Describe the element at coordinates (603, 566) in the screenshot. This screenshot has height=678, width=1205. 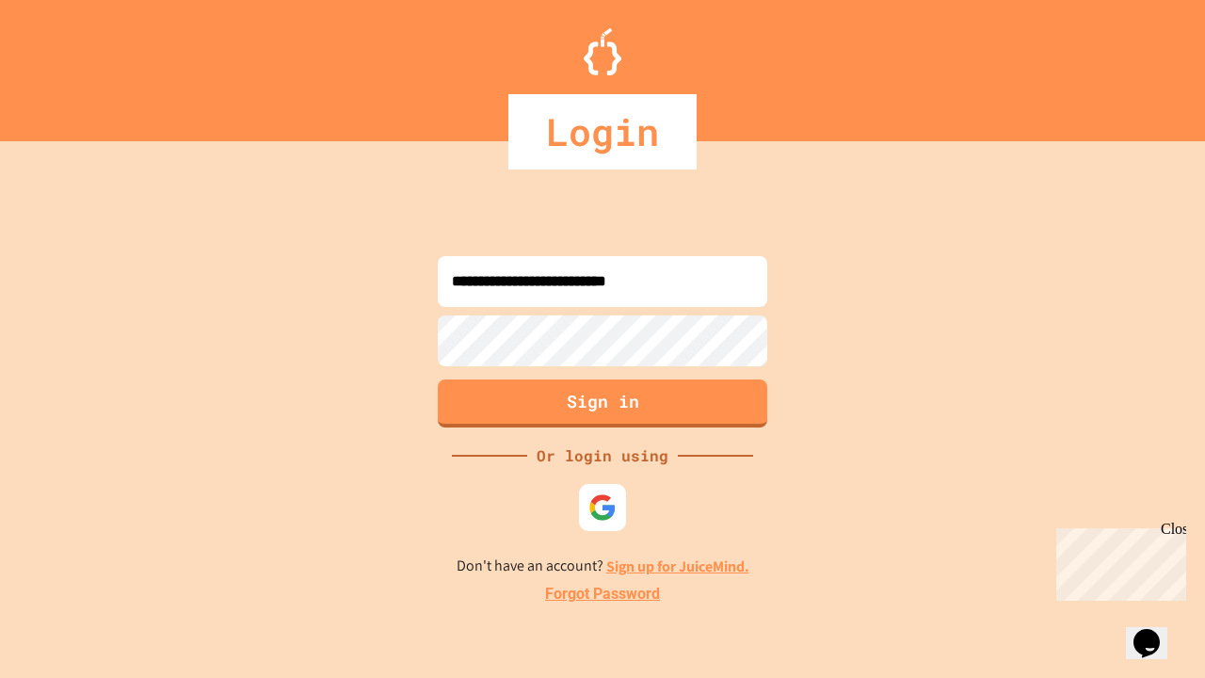
I see `p: Don't have an account?` at that location.